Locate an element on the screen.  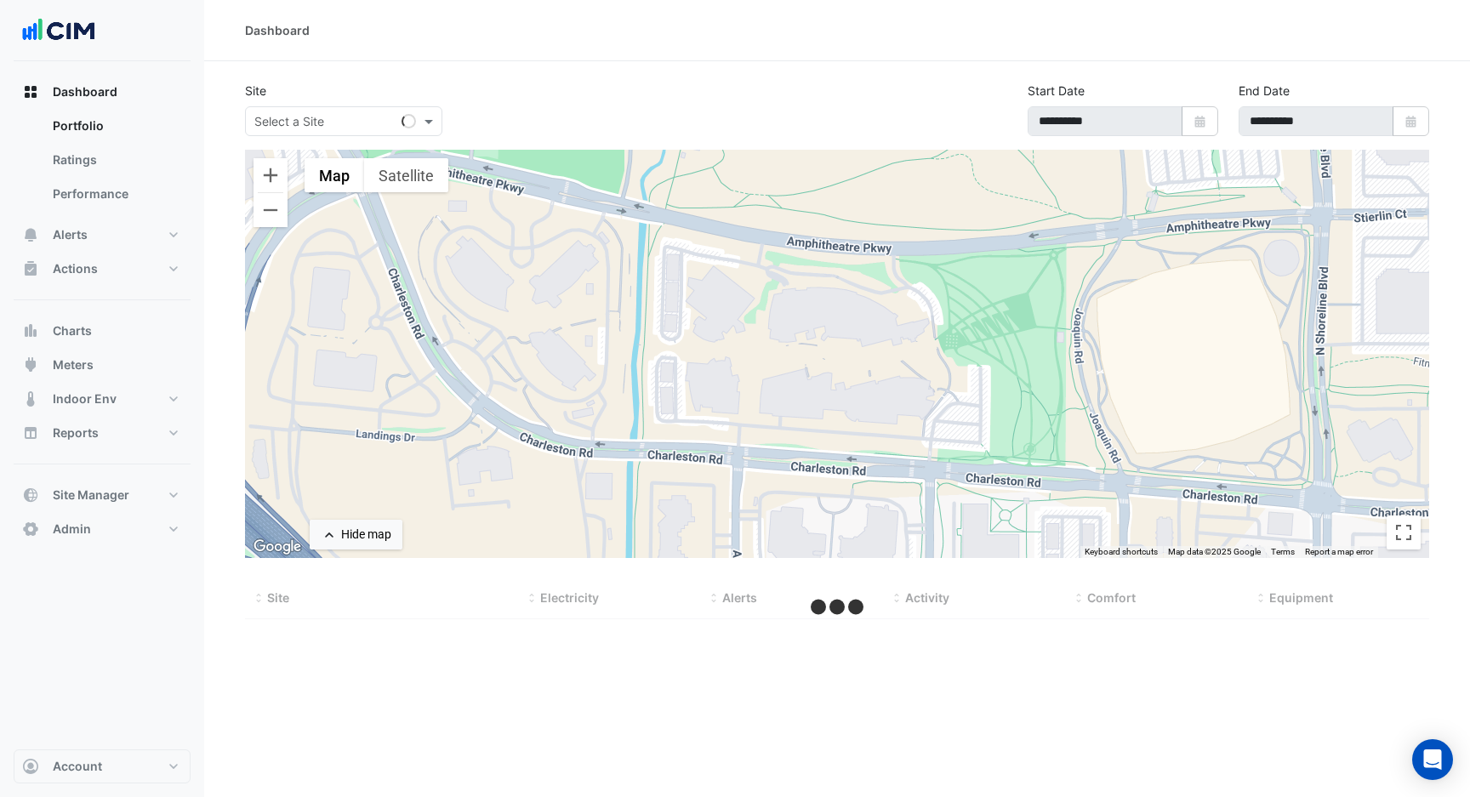
button: Alerts is located at coordinates (102, 235).